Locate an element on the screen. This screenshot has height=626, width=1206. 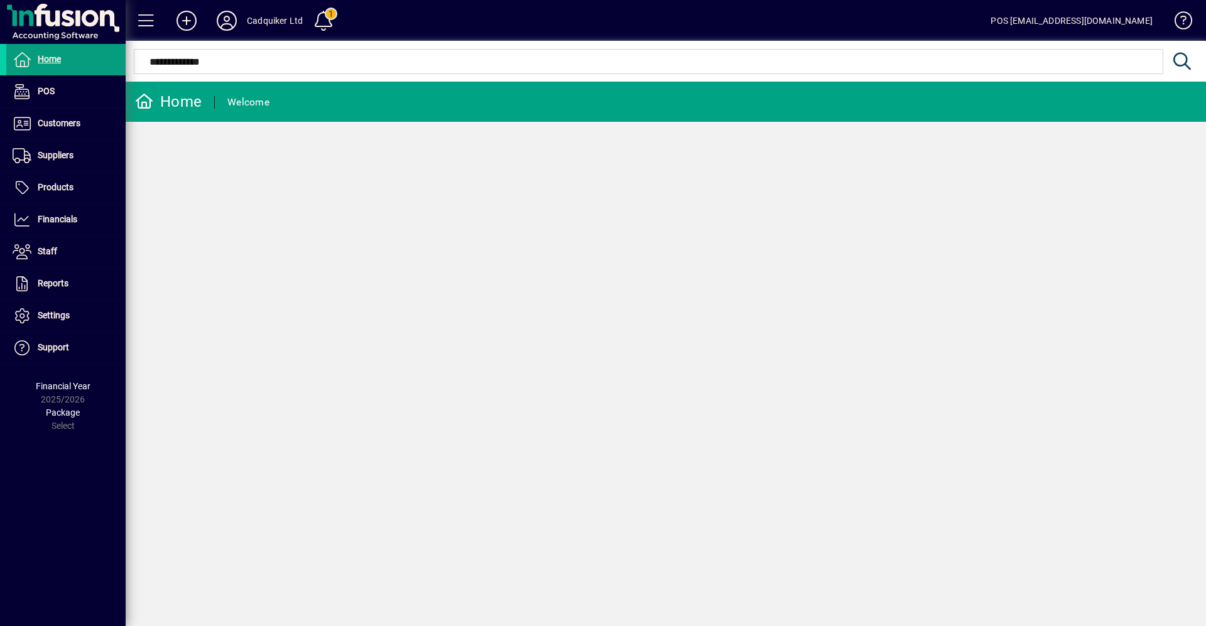
span: Products is located at coordinates (55, 187).